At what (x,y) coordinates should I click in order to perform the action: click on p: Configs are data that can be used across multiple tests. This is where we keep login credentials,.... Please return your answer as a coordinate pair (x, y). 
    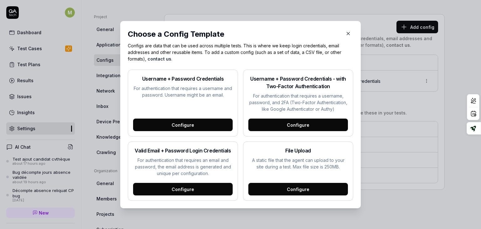
    Looking at the image, I should click on (240, 52).